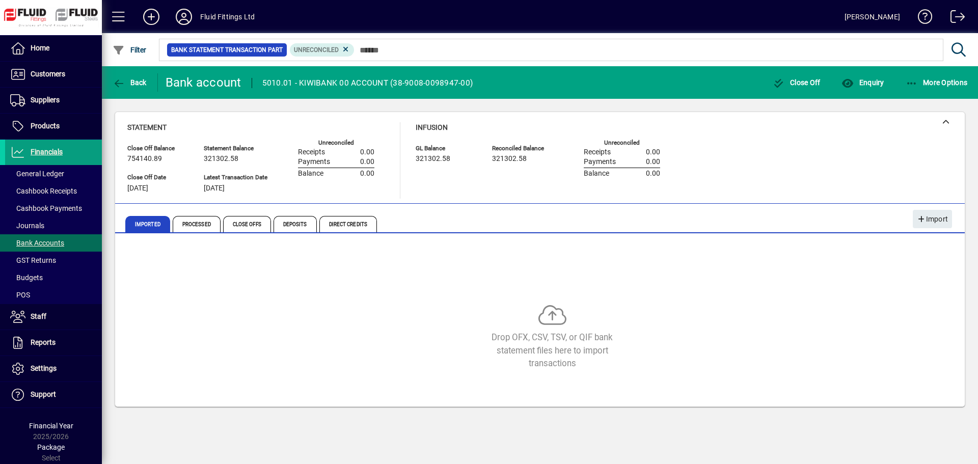 The height and width of the screenshot is (464, 978). What do you see at coordinates (53, 278) in the screenshot?
I see `a: Budgets` at bounding box center [53, 278].